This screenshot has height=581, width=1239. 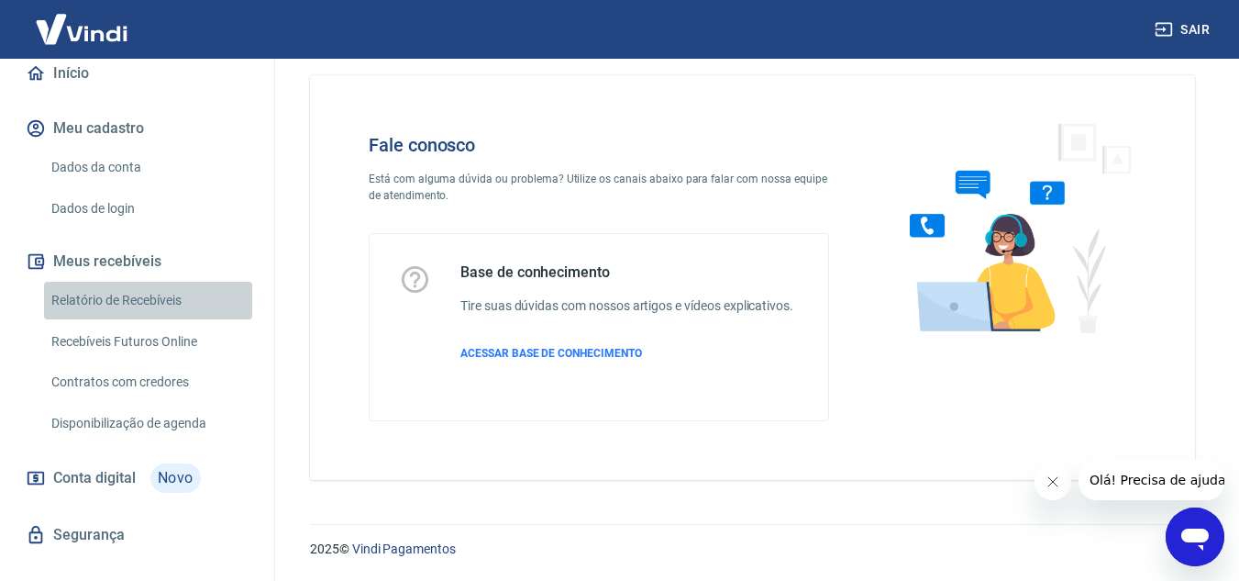 I want to click on a: Disponibilização de agenda, so click(x=148, y=423).